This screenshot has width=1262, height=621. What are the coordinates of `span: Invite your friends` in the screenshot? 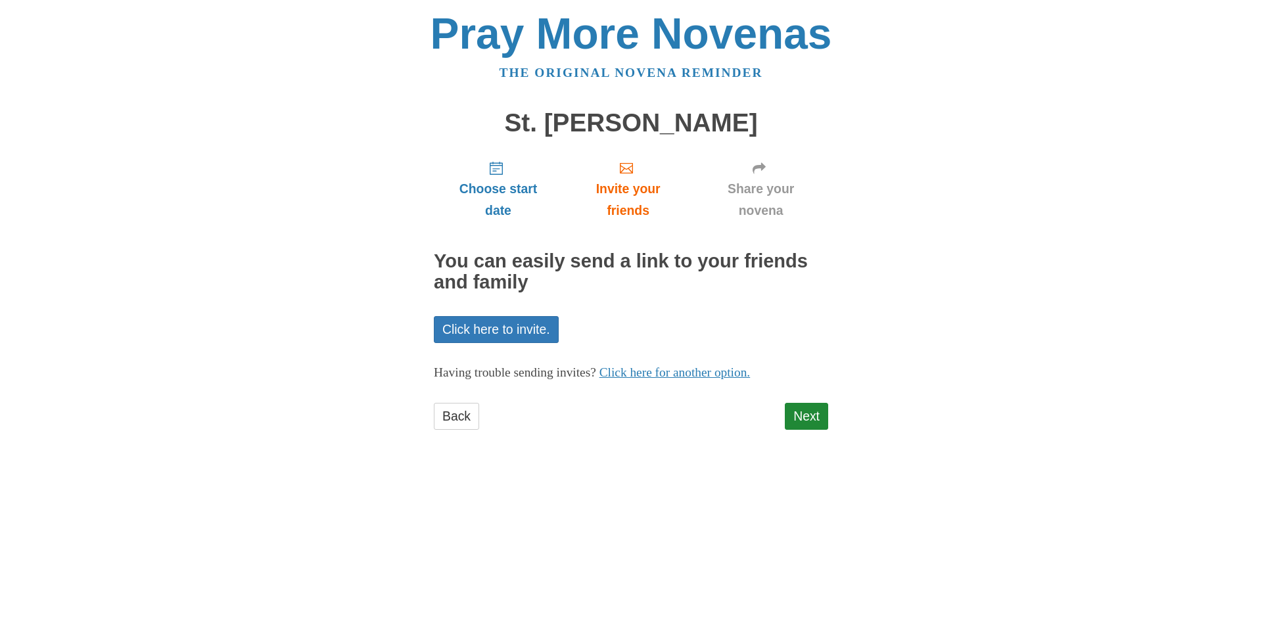 It's located at (628, 200).